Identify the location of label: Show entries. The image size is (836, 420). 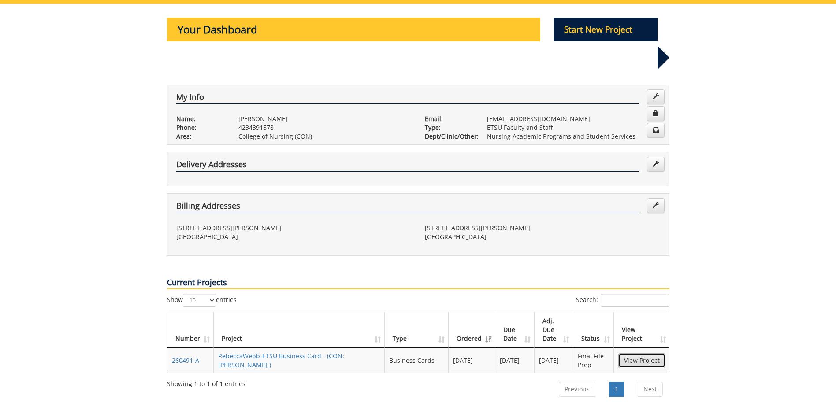
(202, 300).